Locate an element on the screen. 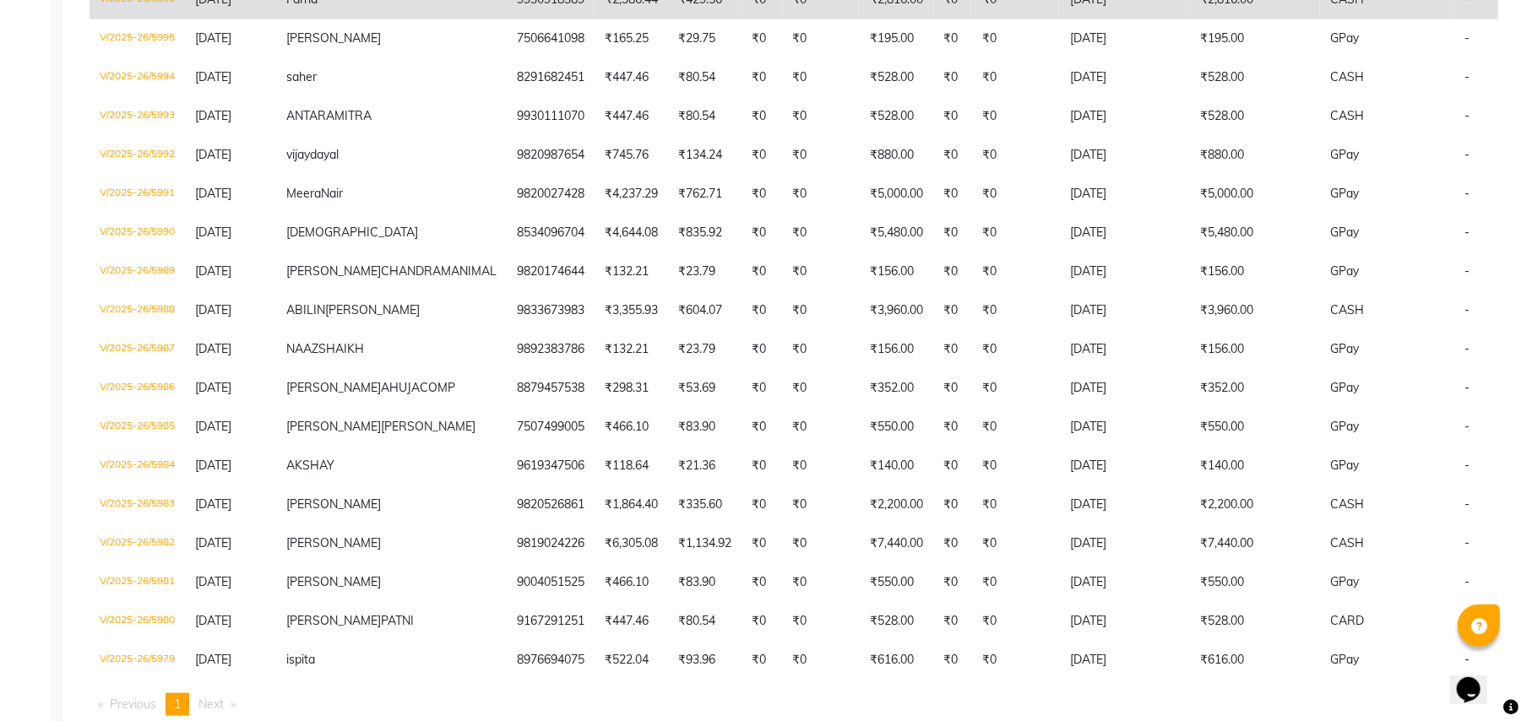 The width and height of the screenshot is (1521, 721). td: V/2025-26/5990 is located at coordinates (137, 233).